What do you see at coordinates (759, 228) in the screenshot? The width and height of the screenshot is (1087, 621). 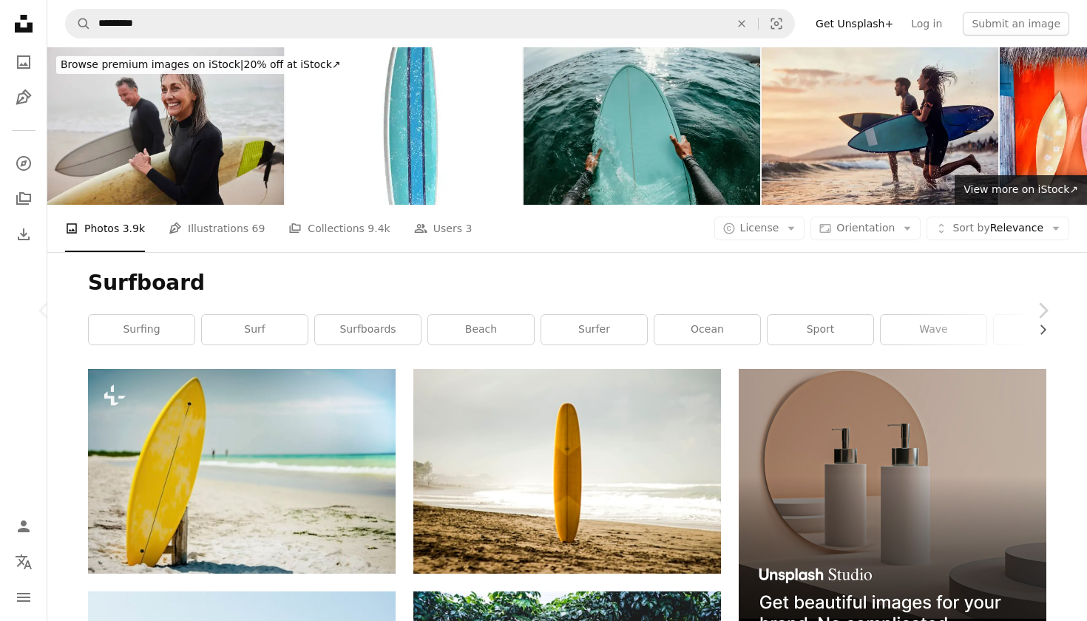 I see `span: License` at bounding box center [759, 228].